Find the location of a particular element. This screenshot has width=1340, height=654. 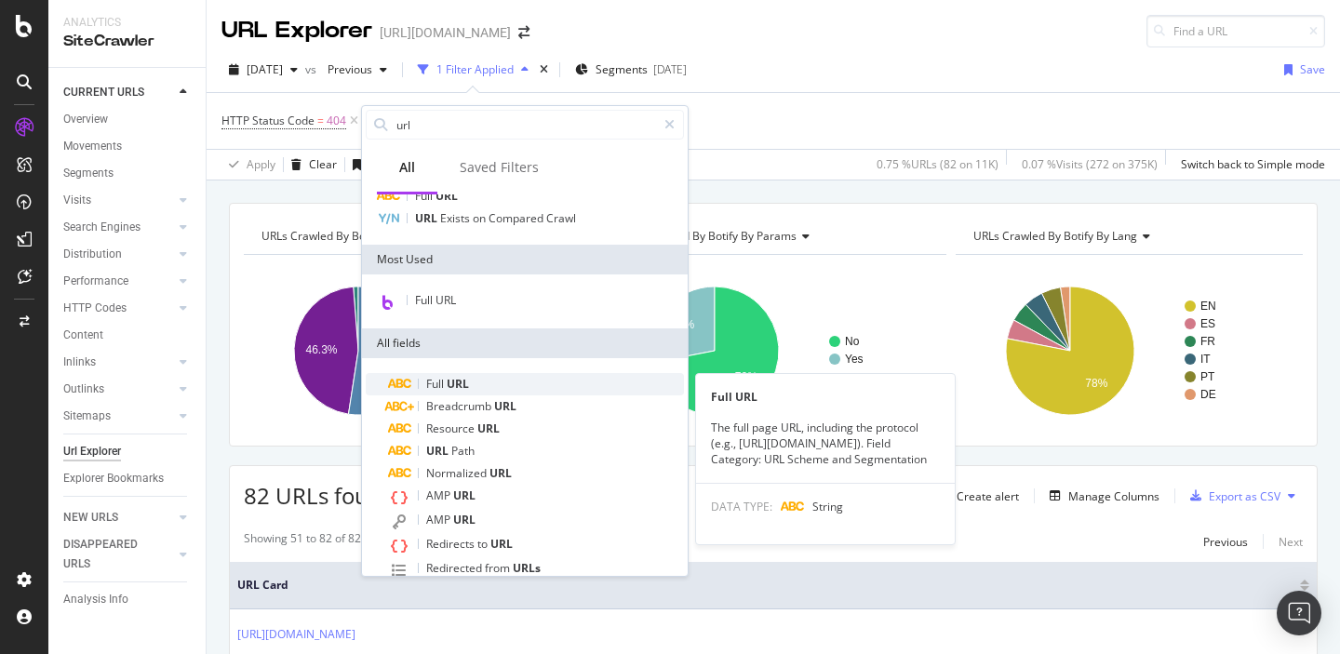

a: Search Engines is located at coordinates (118, 227).